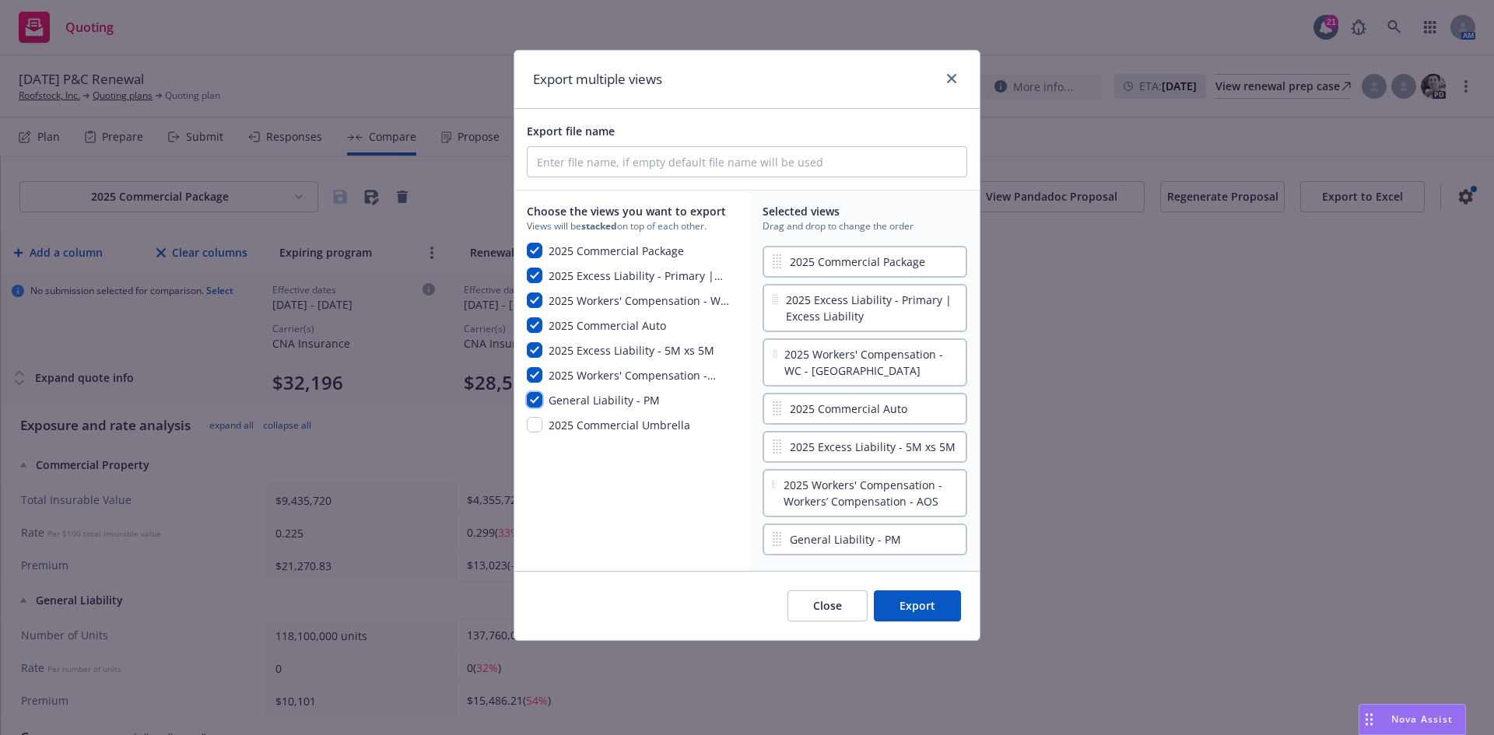  What do you see at coordinates (864, 539) in the screenshot?
I see `div: General Liability - PM` at bounding box center [864, 539].